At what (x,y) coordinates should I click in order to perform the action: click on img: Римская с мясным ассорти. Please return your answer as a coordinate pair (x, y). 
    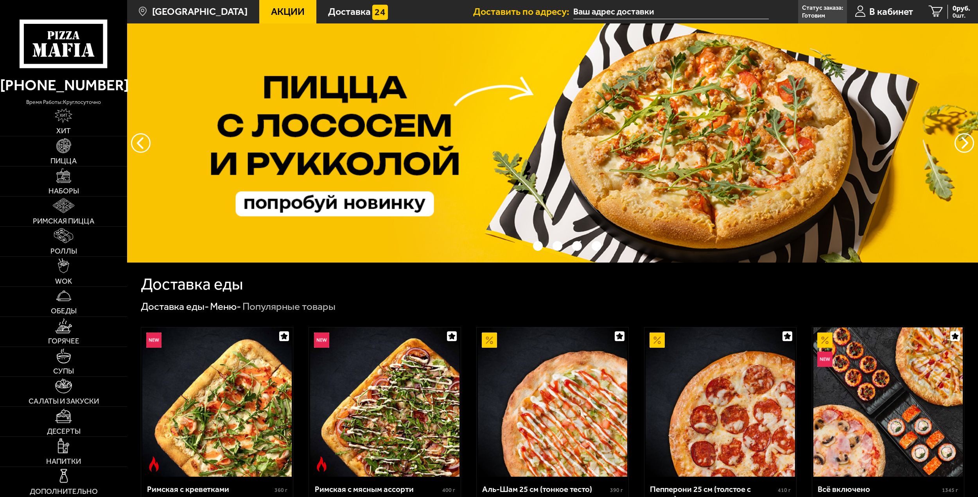
    Looking at the image, I should click on (385, 402).